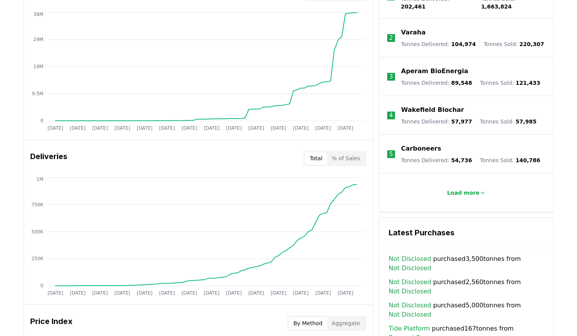 This screenshot has height=336, width=577. Describe the element at coordinates (466, 264) in the screenshot. I see `span: purchased 3,500 tonnes from` at that location.